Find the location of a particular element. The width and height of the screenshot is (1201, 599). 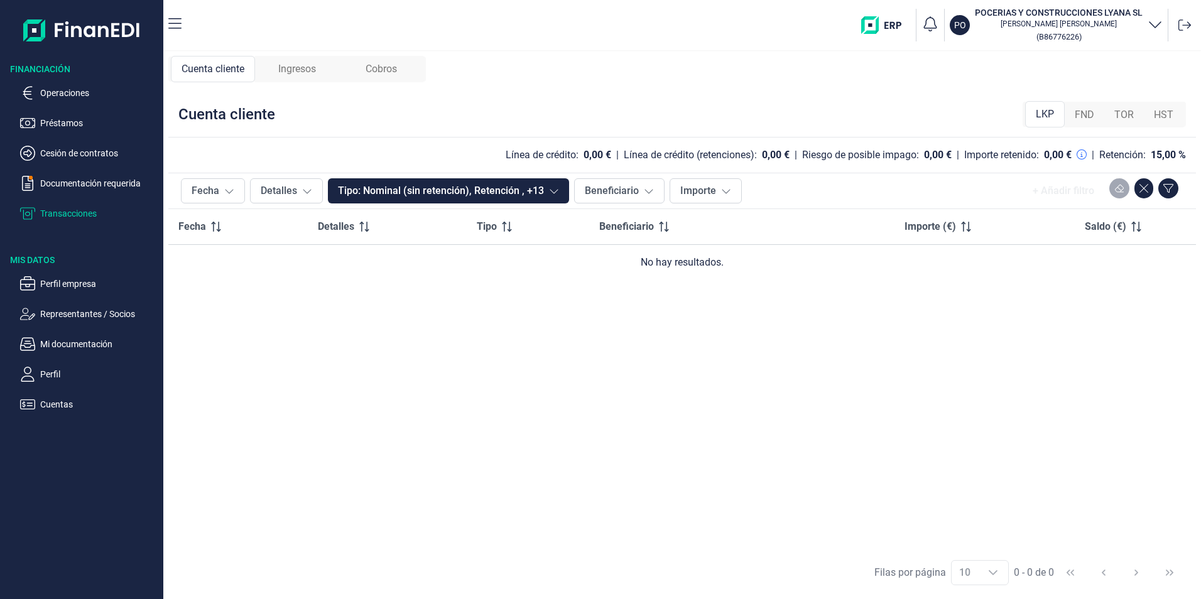

span: Saldo (€) is located at coordinates (1106, 227).